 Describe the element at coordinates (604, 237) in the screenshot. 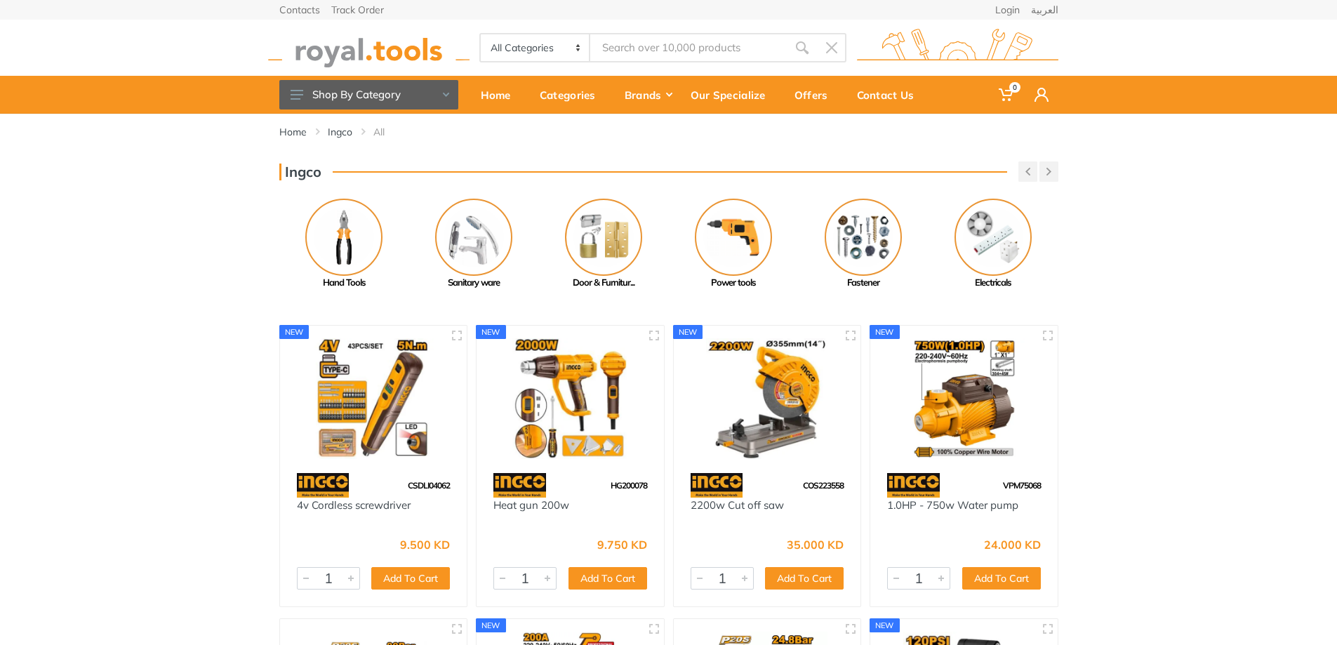

I see `img: Royal - Door & Furniture Hardware` at that location.